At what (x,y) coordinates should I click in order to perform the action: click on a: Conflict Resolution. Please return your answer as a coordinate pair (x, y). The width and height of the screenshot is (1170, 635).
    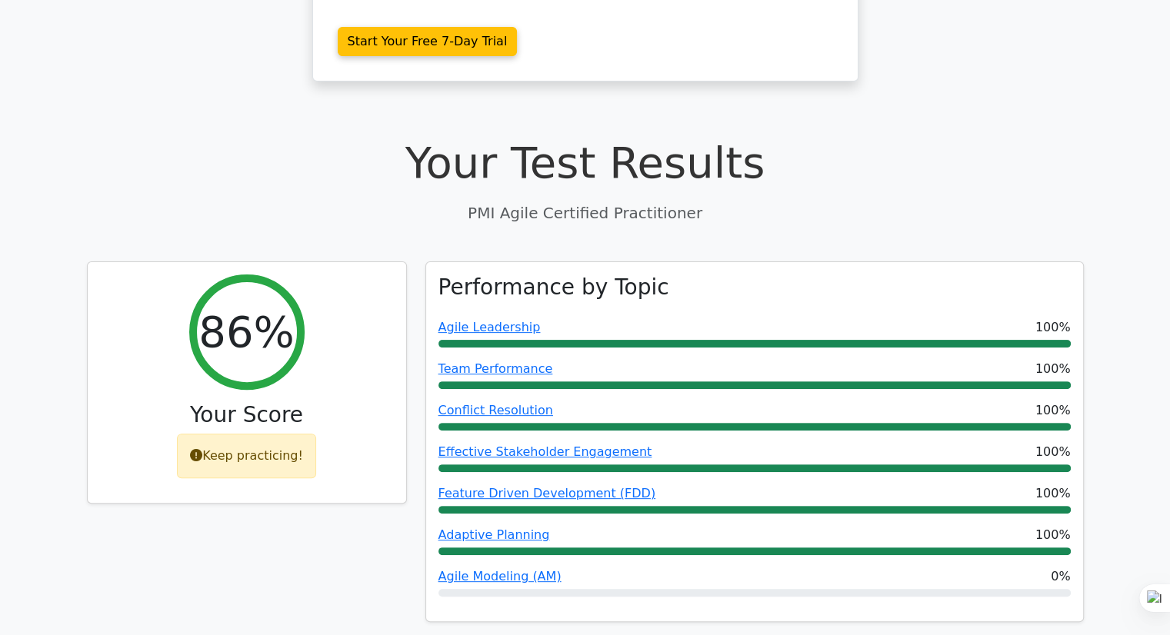
    Looking at the image, I should click on (495, 410).